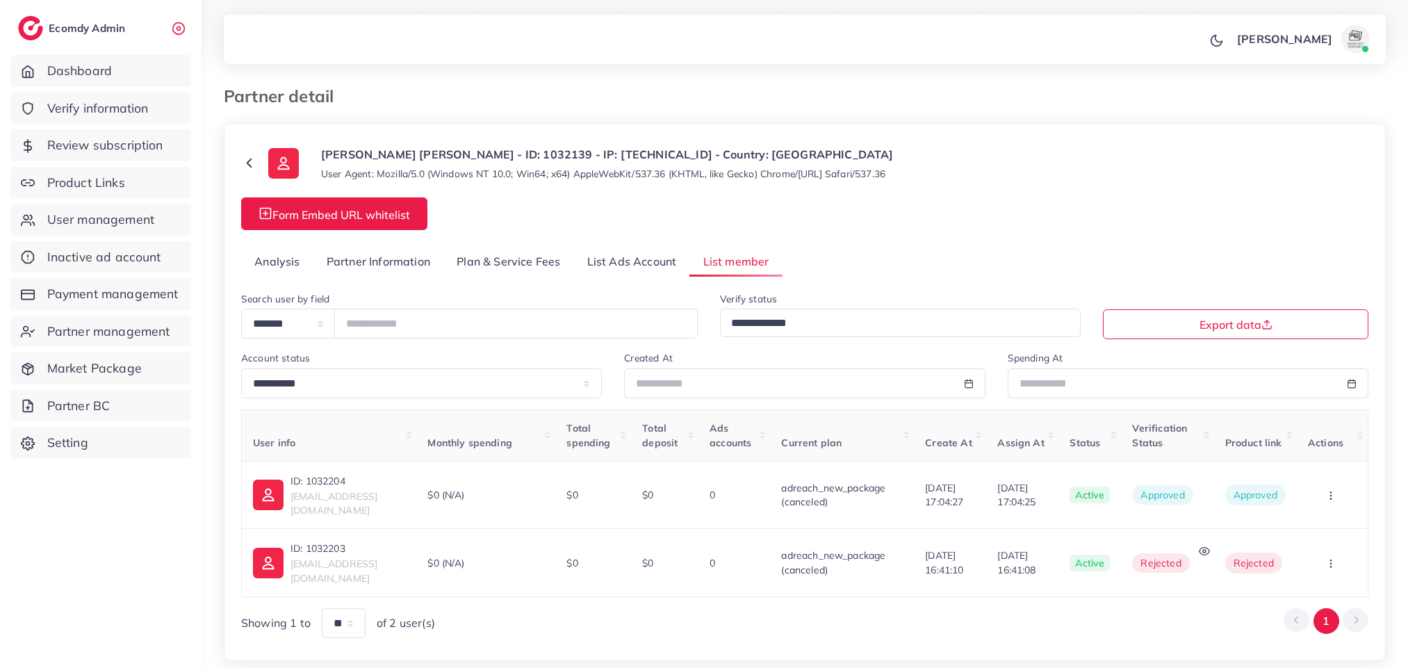 This screenshot has width=1408, height=668. I want to click on span: User management, so click(101, 220).